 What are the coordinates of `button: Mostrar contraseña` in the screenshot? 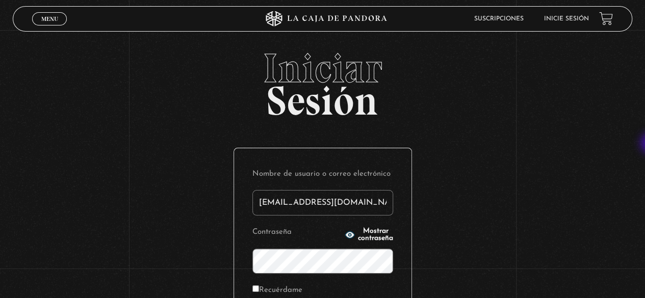 It's located at (369, 235).